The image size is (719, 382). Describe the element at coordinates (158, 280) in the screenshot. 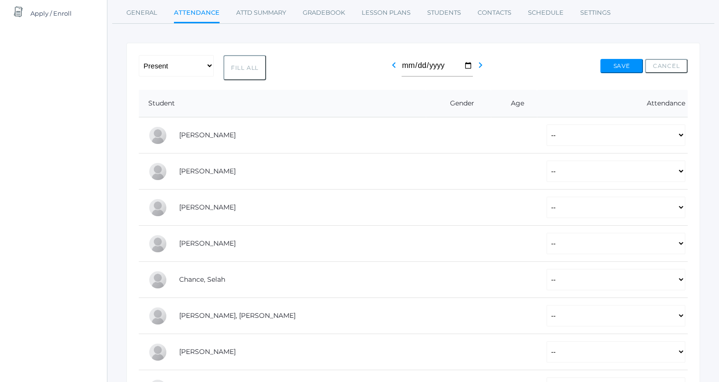

I see `div: Selah Chance` at that location.